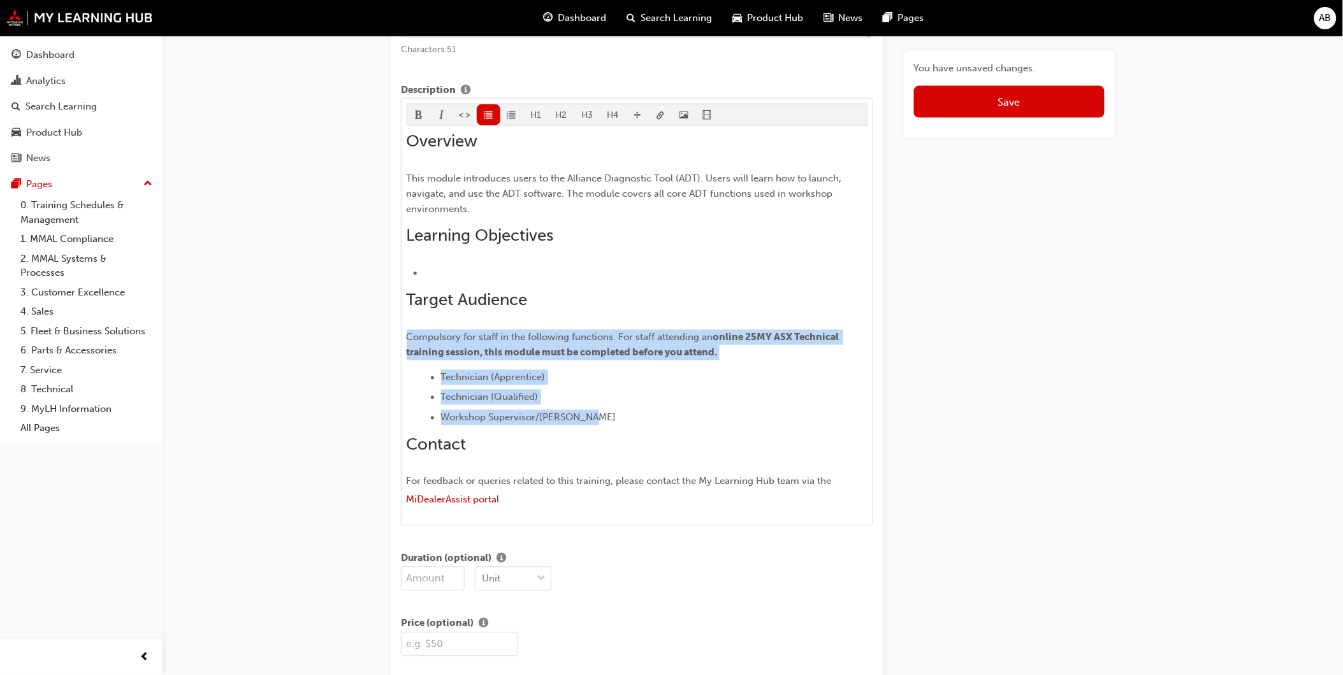 This screenshot has width=1343, height=675. Describe the element at coordinates (50, 55) in the screenshot. I see `div: Dashboard` at that location.